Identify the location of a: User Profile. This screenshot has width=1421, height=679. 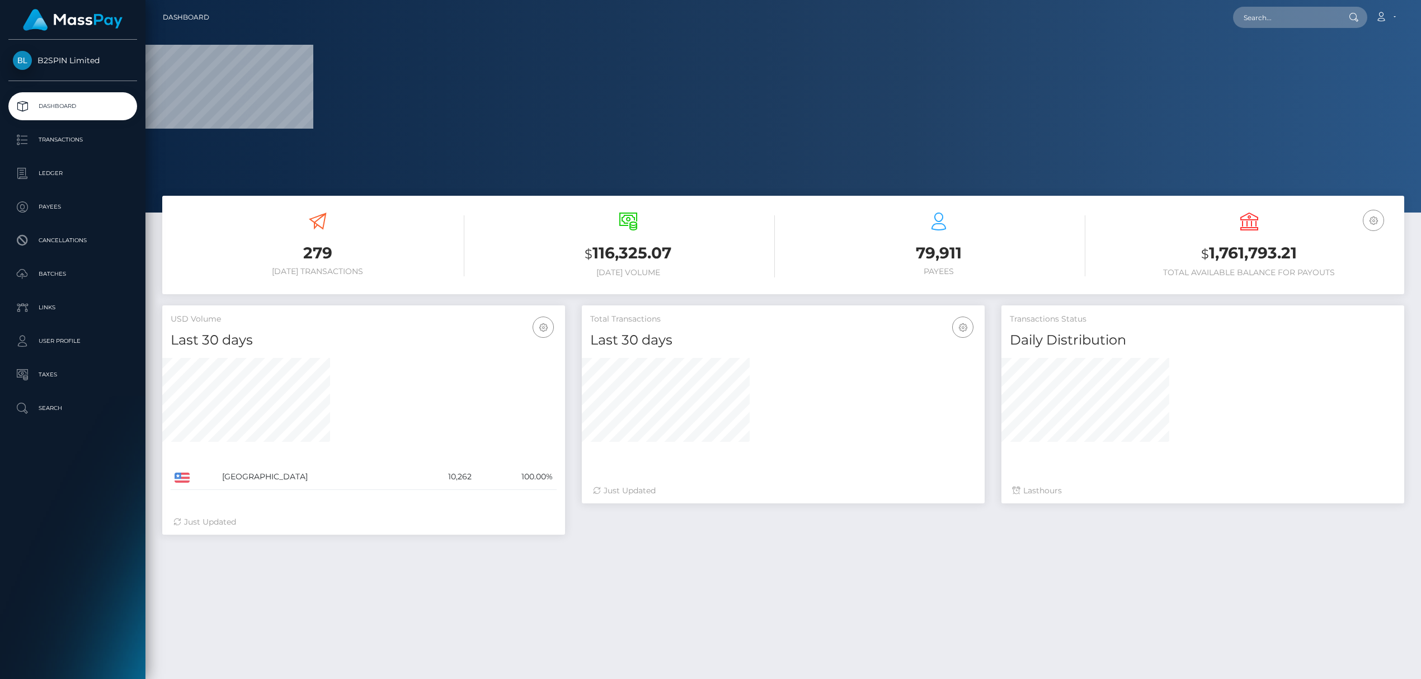
(73, 341).